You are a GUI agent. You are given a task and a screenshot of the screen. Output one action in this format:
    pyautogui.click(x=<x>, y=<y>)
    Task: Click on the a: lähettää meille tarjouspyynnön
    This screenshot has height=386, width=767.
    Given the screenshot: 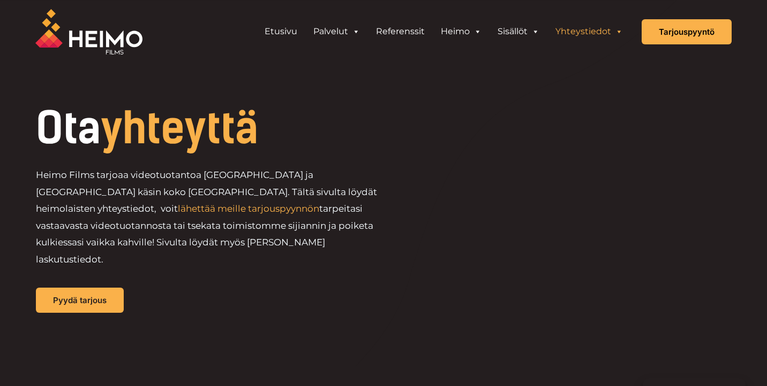 What is the action you would take?
    pyautogui.click(x=248, y=209)
    